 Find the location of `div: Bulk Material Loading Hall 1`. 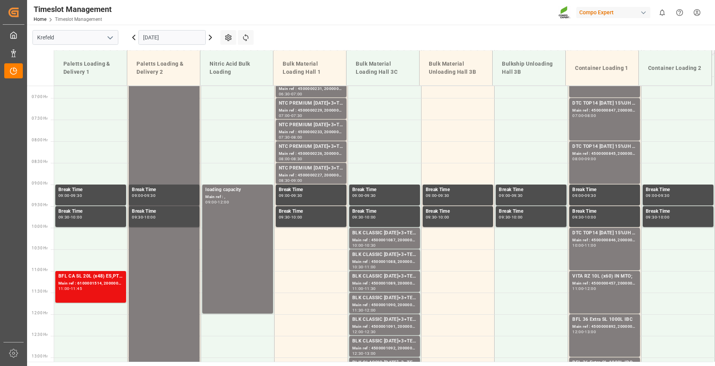

div: Bulk Material Loading Hall 1 is located at coordinates (310, 68).